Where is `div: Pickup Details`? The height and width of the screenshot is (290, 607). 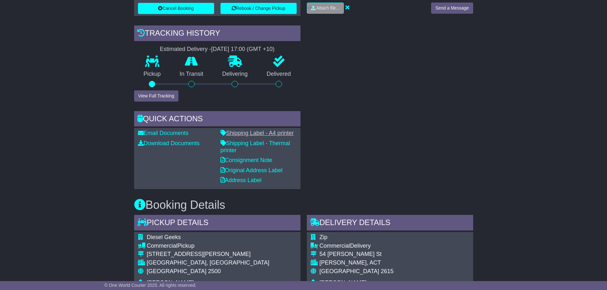 div: Pickup Details is located at coordinates (217, 224).